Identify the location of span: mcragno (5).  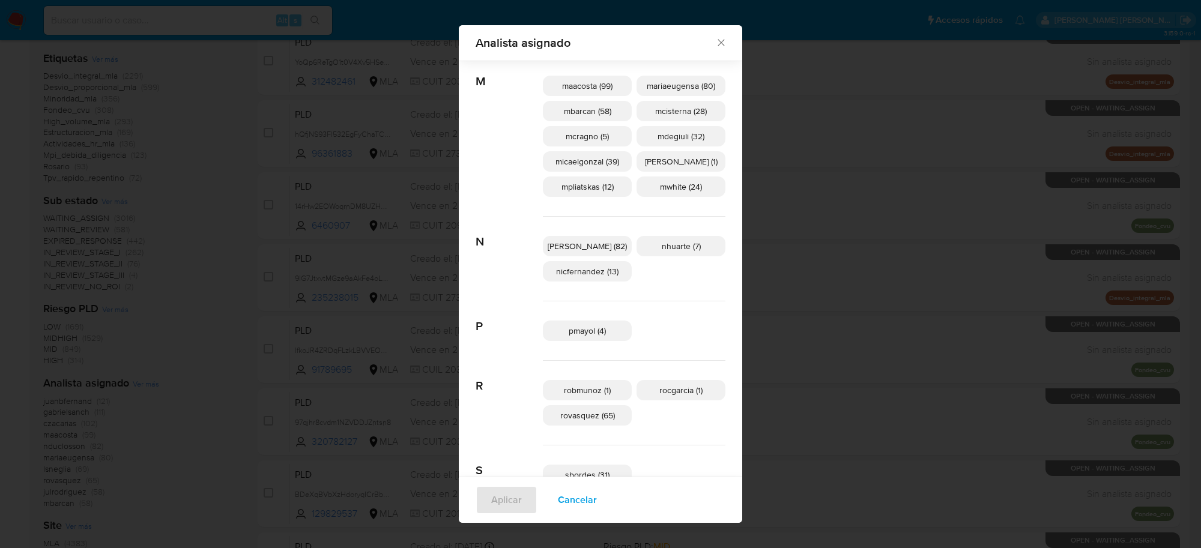
(587, 136).